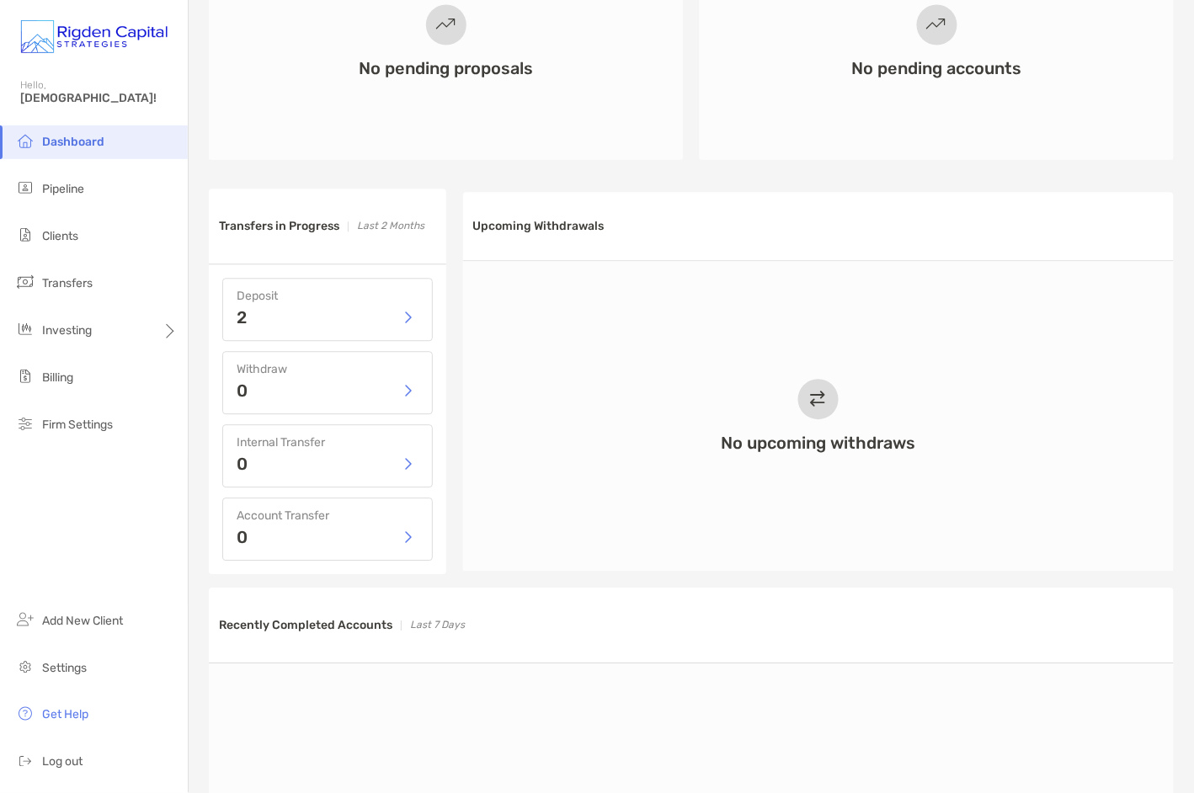  Describe the element at coordinates (328, 516) in the screenshot. I see `h4: Account Transfer` at that location.